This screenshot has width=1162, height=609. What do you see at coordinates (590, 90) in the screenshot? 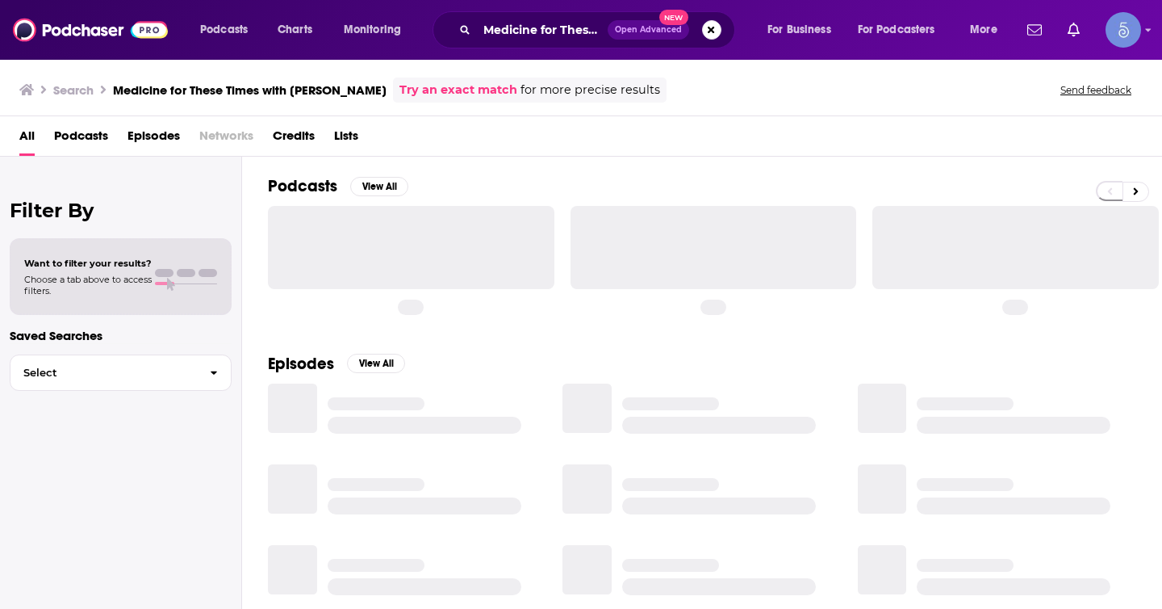
I see `span: for more precise results` at bounding box center [590, 90].